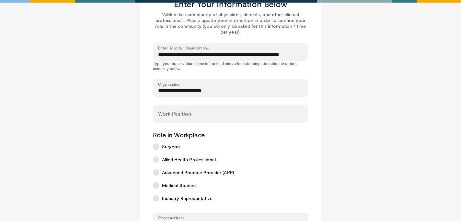  Describe the element at coordinates (231, 135) in the screenshot. I see `p: Role in Workplace` at that location.